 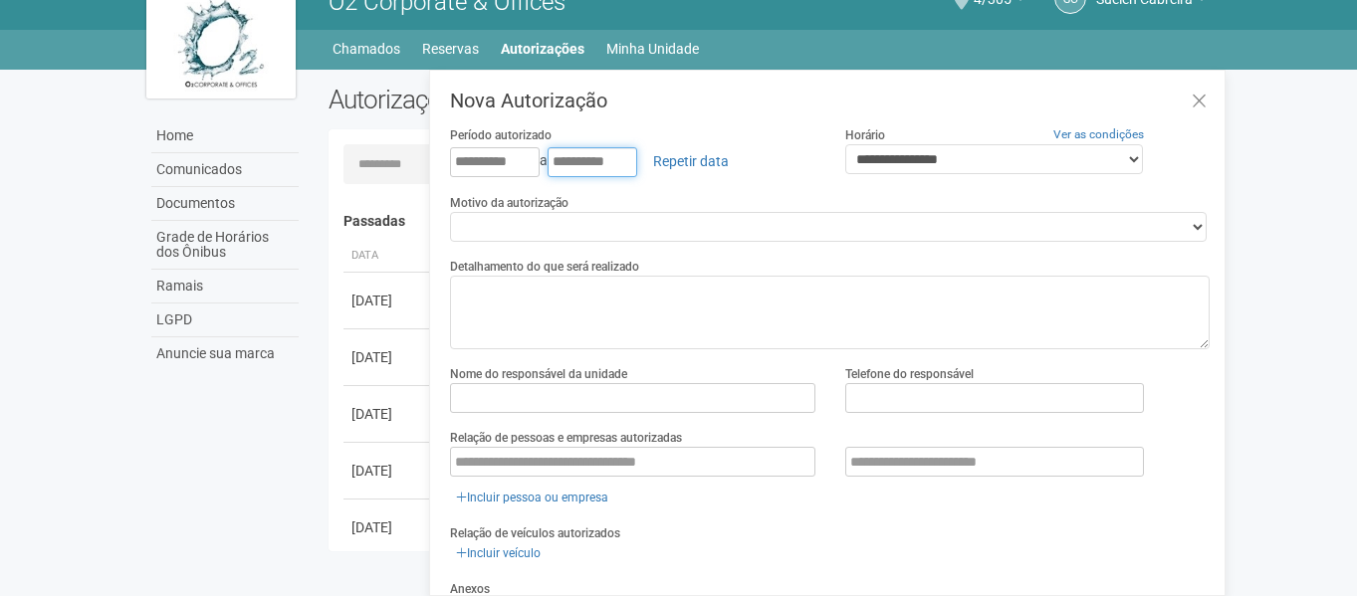 I want to click on a: Ramais, so click(x=225, y=287).